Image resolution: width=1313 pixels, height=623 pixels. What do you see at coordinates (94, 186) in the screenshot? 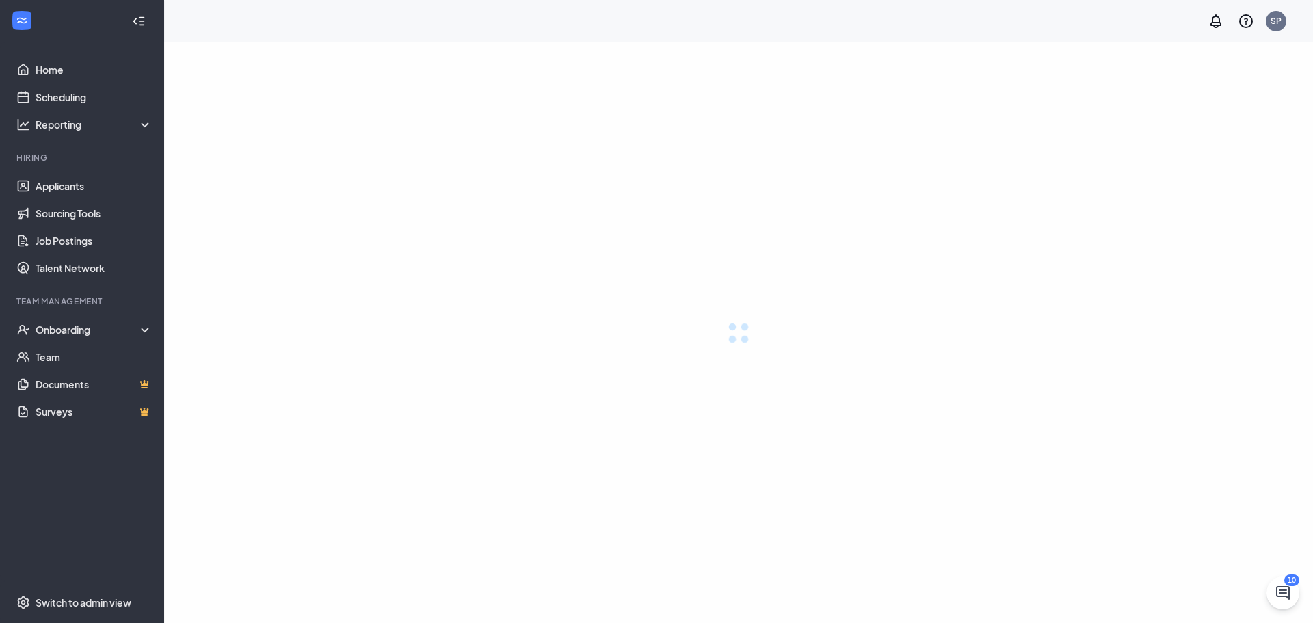
I see `a: Applicants` at bounding box center [94, 186].